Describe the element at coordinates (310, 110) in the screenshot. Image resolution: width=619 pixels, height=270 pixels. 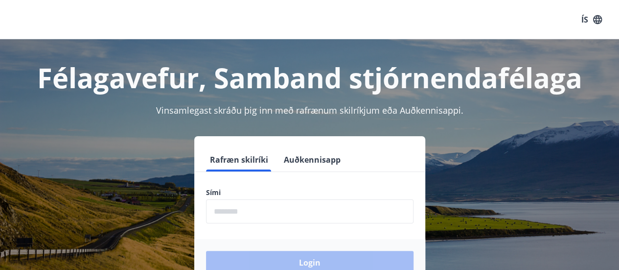
I see `span: Vinsamlegast skráðu þig inn með rafrænum skilríkjum eða Auðkennisappi.` at that location.